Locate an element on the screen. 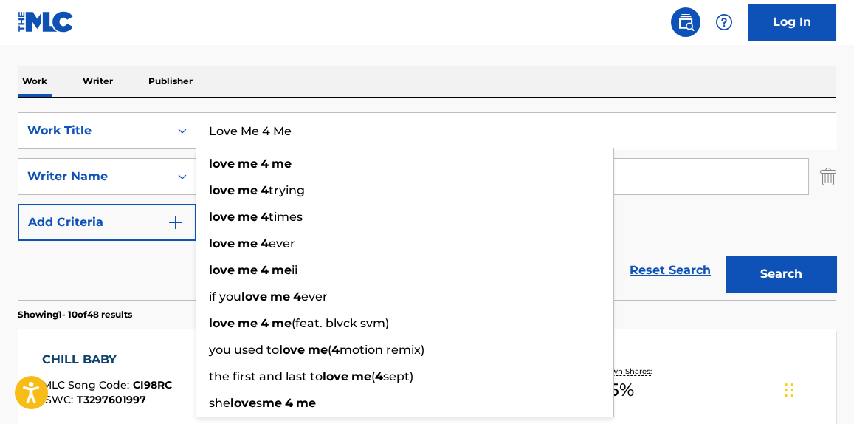  p: Writer is located at coordinates (97, 81).